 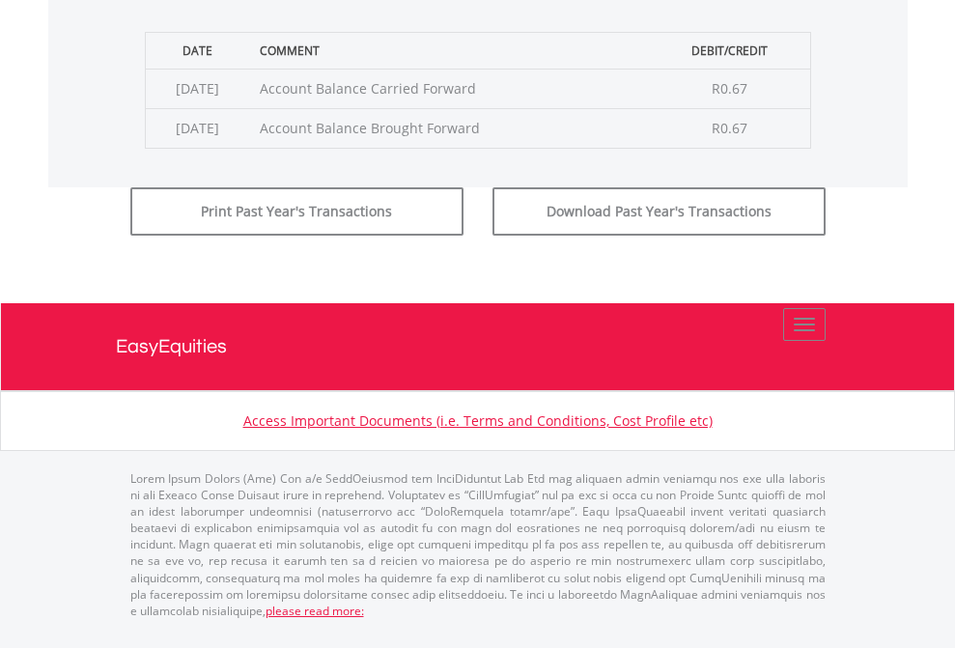 What do you see at coordinates (730, 50) in the screenshot?
I see `th: Debit/Credit` at bounding box center [730, 50].